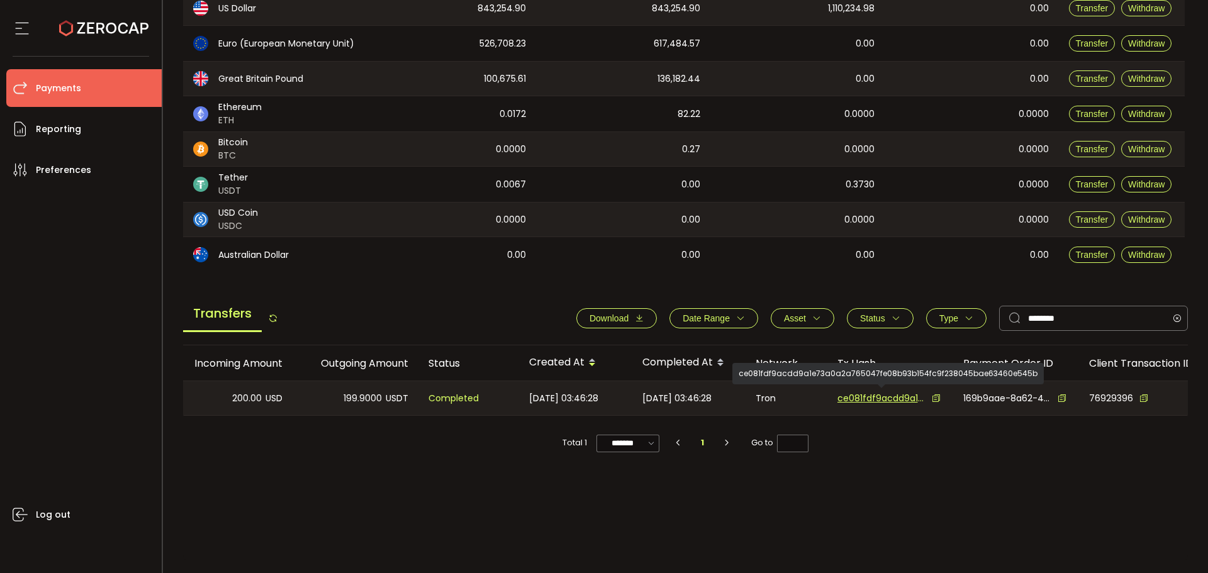  What do you see at coordinates (201, 79) in the screenshot?
I see `img: gbp_portfolio.svg` at bounding box center [201, 79].